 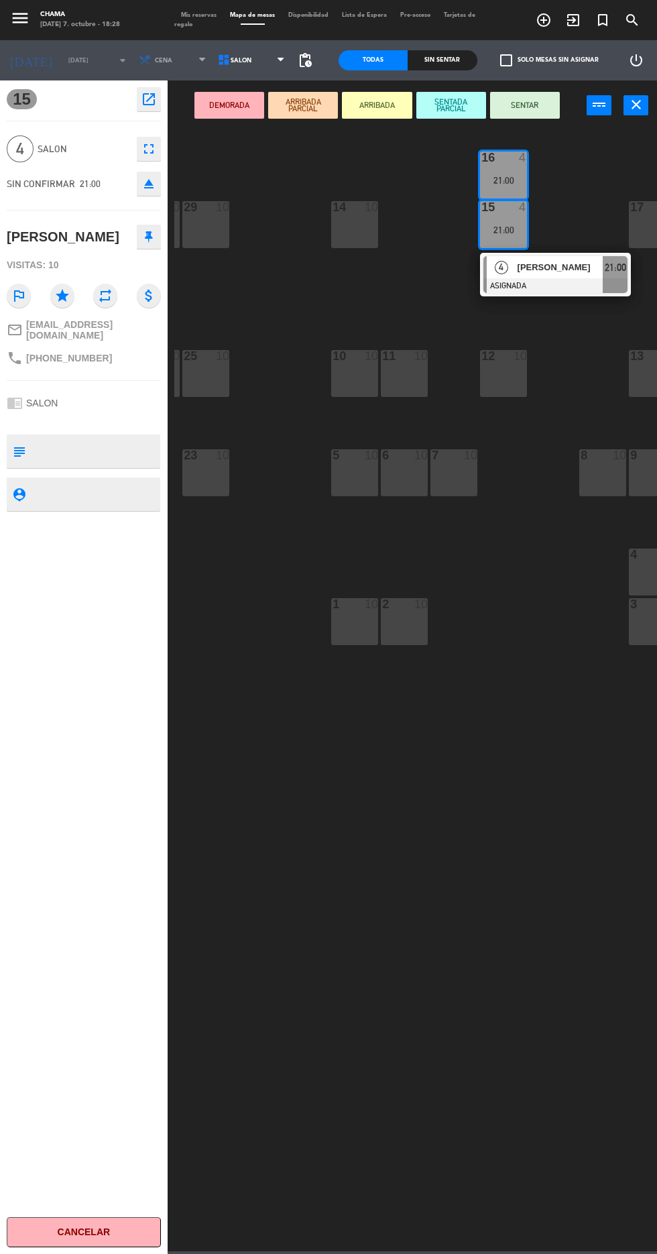 What do you see at coordinates (525, 105) in the screenshot?
I see `button: SENTAR` at bounding box center [525, 105].